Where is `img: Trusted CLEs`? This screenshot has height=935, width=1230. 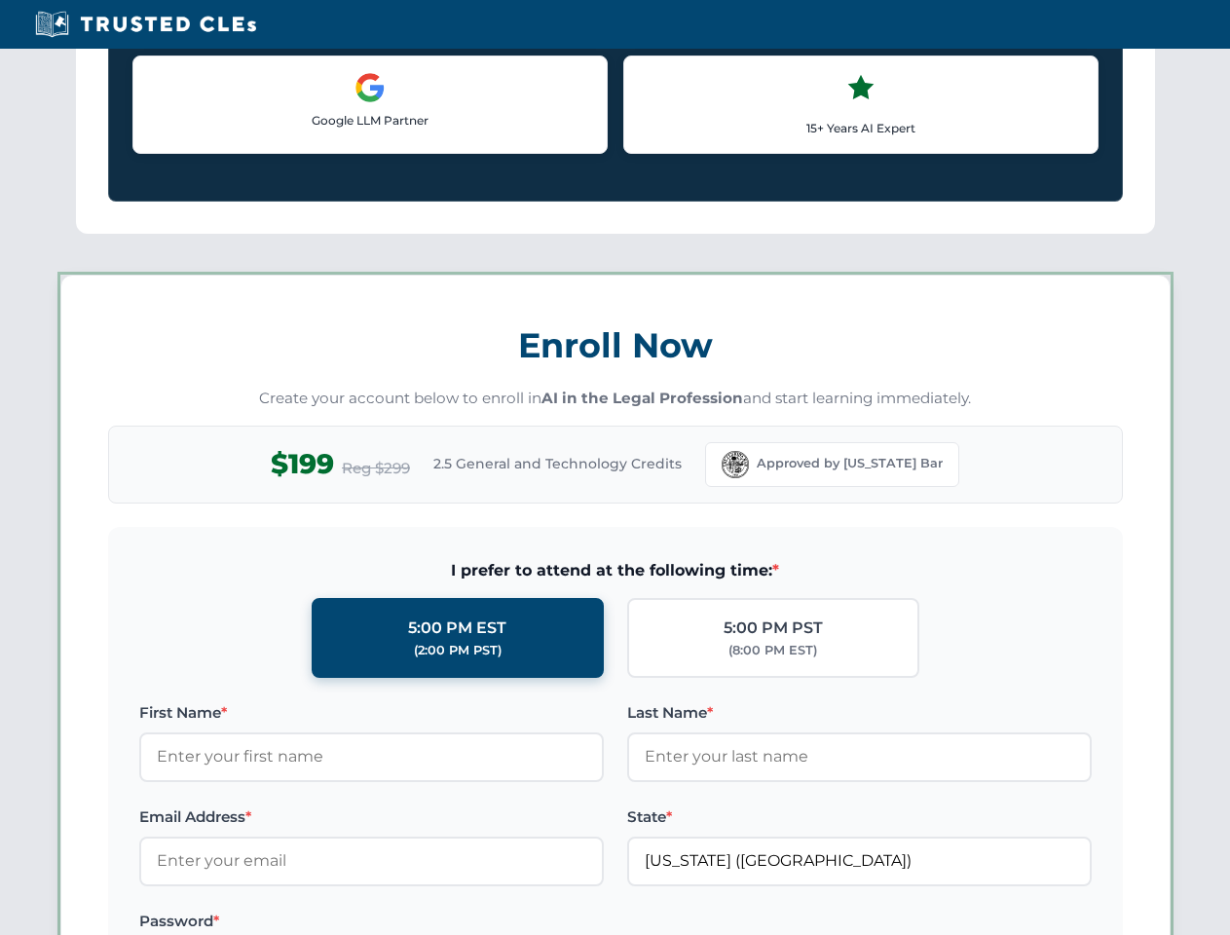 img: Trusted CLEs is located at coordinates (145, 24).